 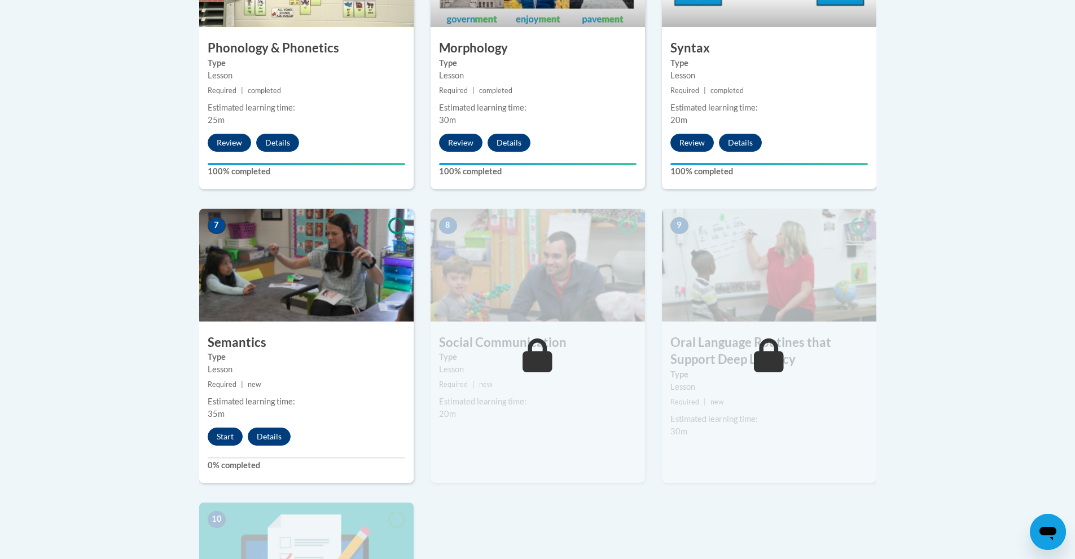 What do you see at coordinates (538, 343) in the screenshot?
I see `h3: Social Communication` at bounding box center [538, 343].